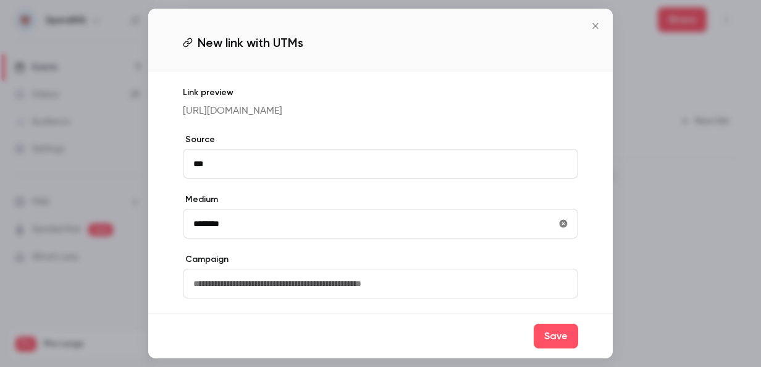  Describe the element at coordinates (250, 43) in the screenshot. I see `span: New link with UTMs` at that location.